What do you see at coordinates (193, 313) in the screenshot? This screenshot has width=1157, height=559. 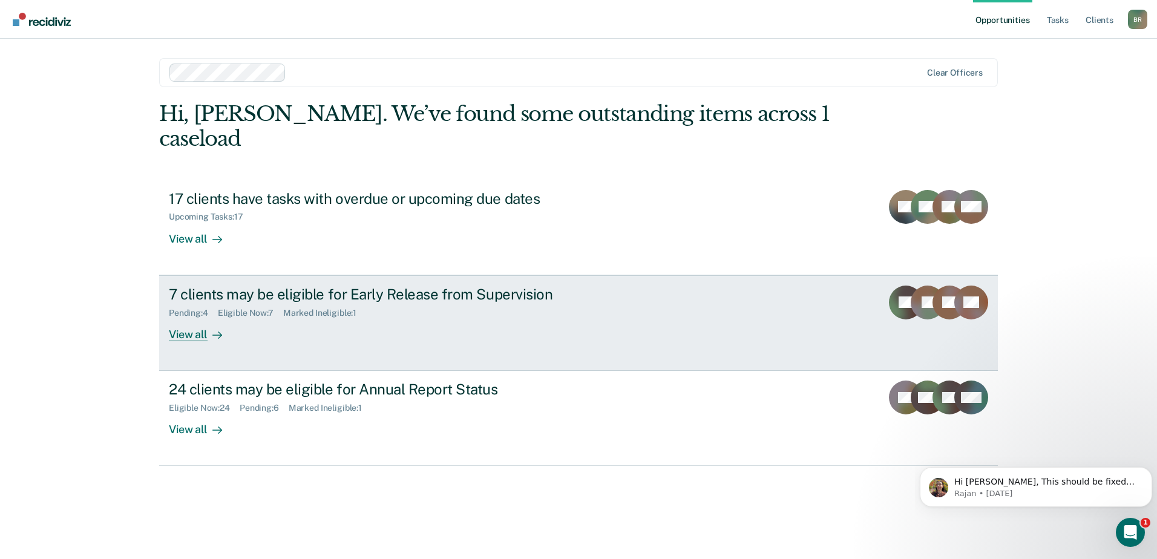 I see `div: Pending : 4` at bounding box center [193, 313].